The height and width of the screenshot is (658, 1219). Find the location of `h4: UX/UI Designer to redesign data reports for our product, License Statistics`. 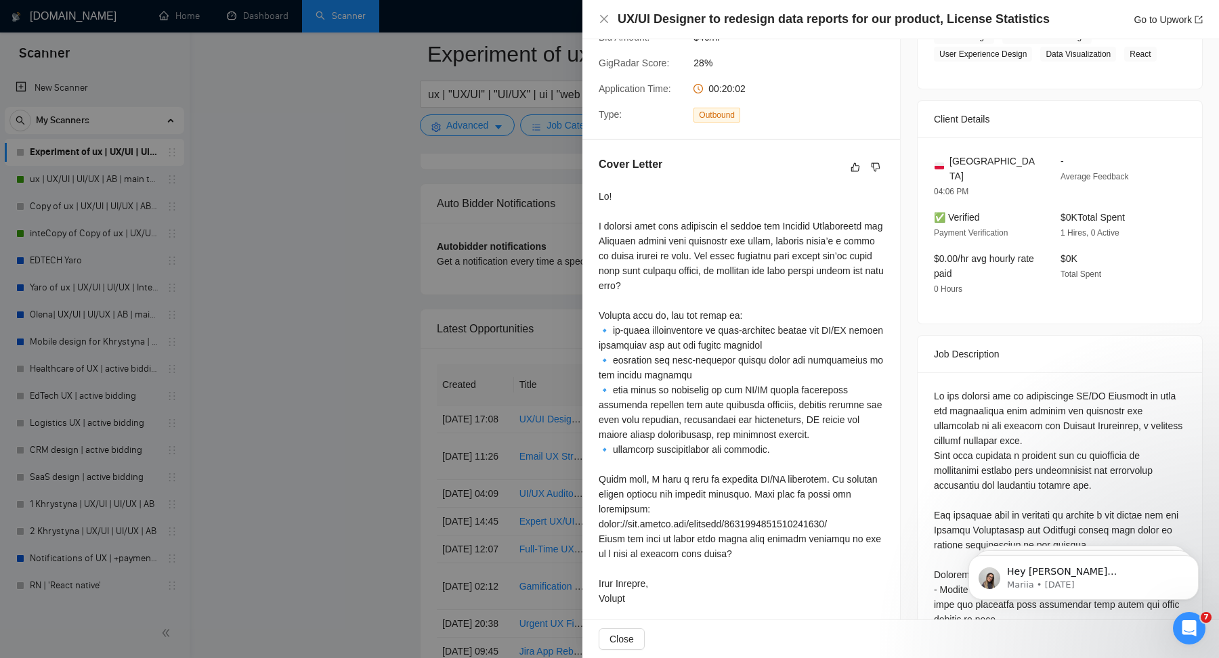

h4: UX/UI Designer to redesign data reports for our product, License Statistics is located at coordinates (834, 19).